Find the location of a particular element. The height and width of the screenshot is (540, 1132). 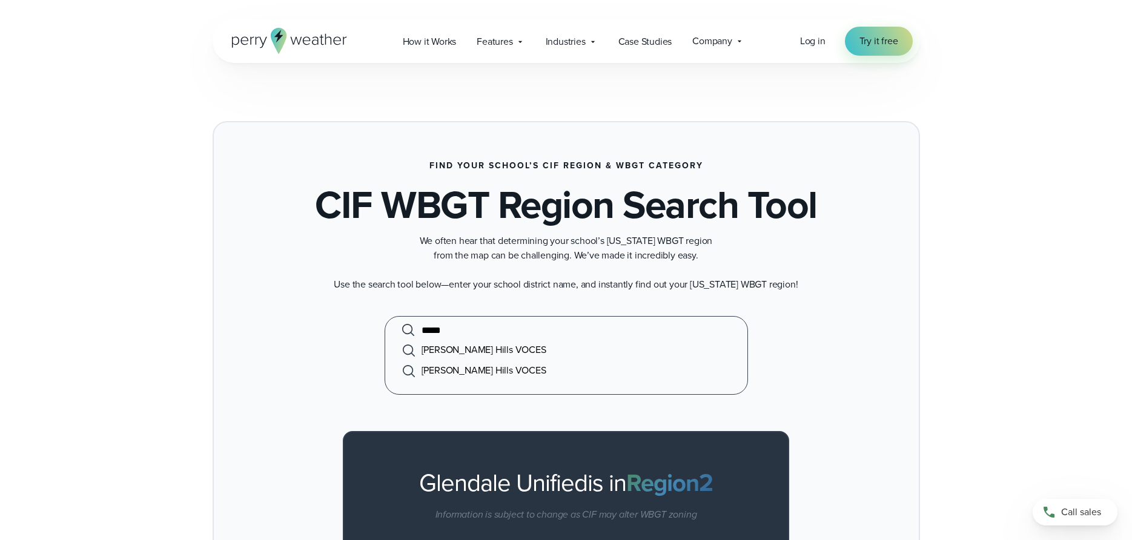

a: Log in is located at coordinates (813, 41).